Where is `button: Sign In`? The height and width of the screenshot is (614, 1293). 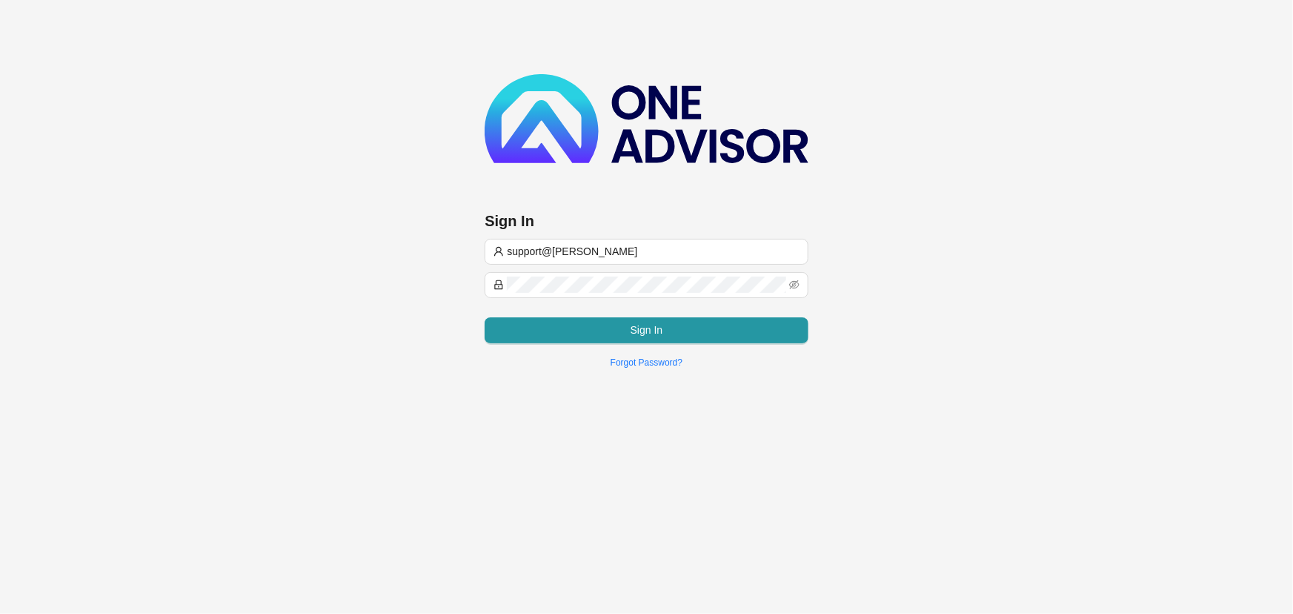
button: Sign In is located at coordinates (646, 330).